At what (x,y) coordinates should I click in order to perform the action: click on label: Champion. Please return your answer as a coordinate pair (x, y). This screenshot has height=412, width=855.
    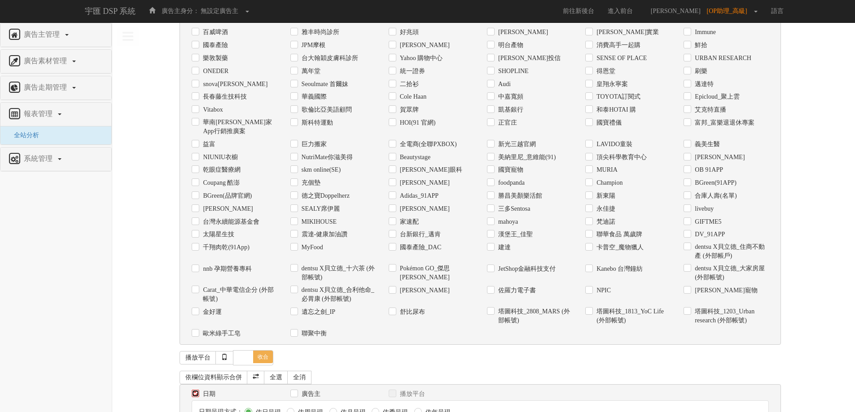
    Looking at the image, I should click on (608, 183).